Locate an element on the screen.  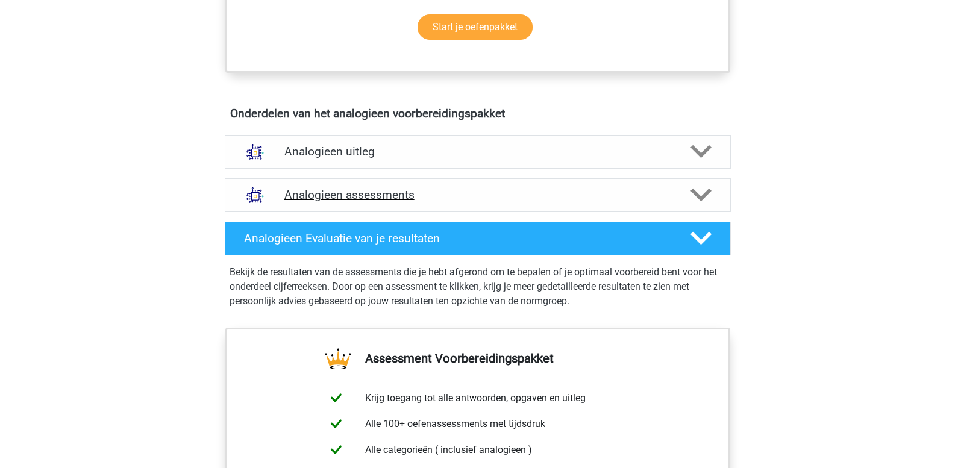
h4: Analogieen assessments is located at coordinates (478, 195).